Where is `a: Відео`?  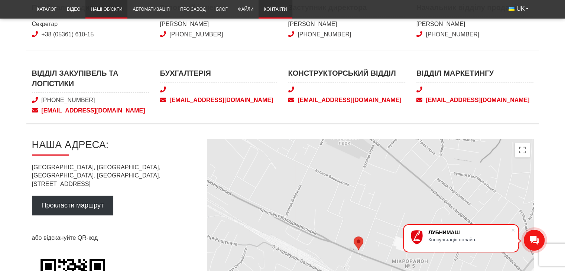 a: Відео is located at coordinates (74, 9).